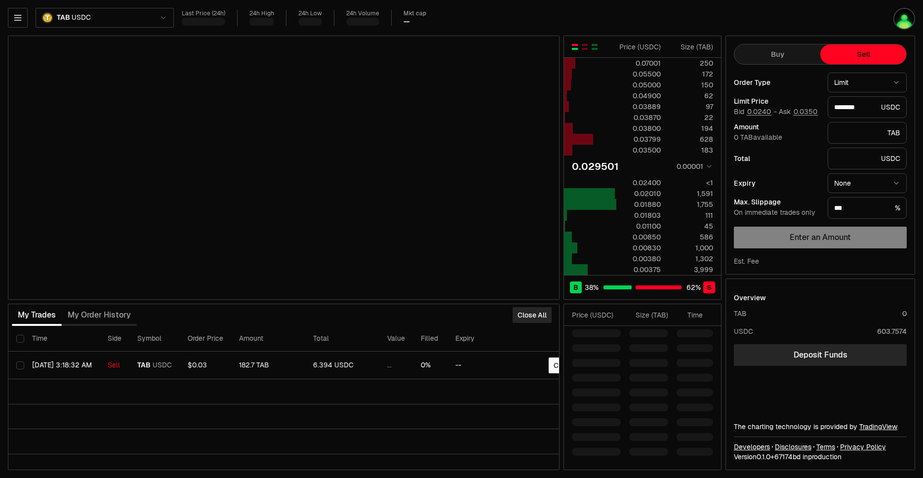 This screenshot has width=923, height=478. What do you see at coordinates (638, 237) in the screenshot?
I see `div: 0.00850` at bounding box center [638, 237].